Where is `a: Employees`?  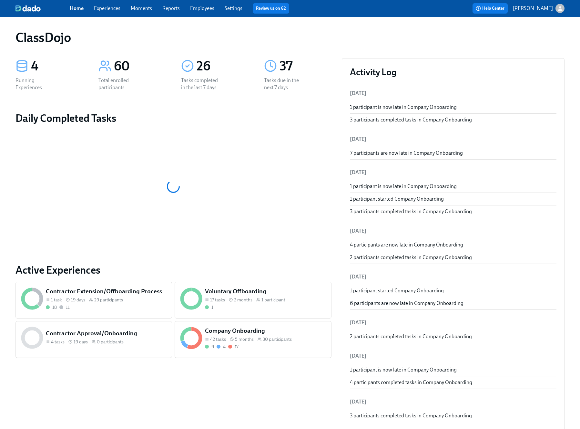 a: Employees is located at coordinates (202, 8).